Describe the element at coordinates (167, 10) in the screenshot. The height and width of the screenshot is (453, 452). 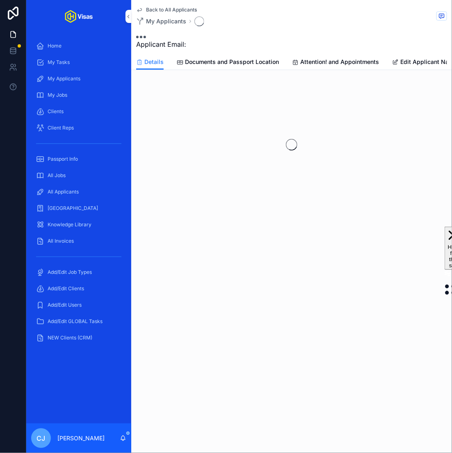
I see `a: Back to All Applicants` at that location.